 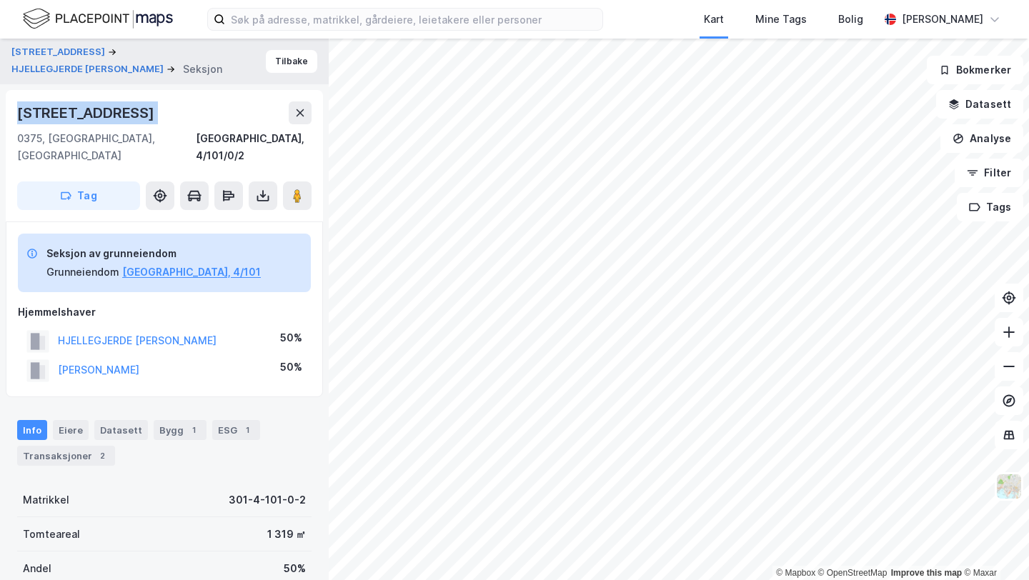 I want to click on div: Transaksjoner, so click(x=66, y=456).